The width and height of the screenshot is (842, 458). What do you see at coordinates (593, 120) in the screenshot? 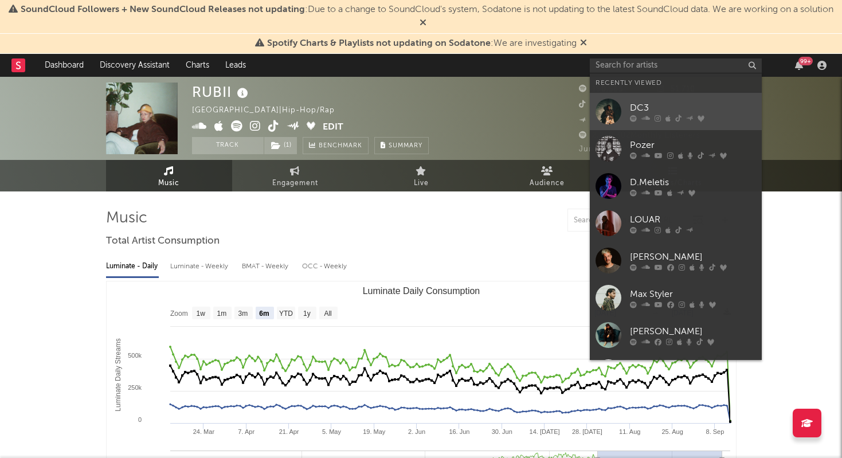
I see `span: 298` at bounding box center [593, 120].